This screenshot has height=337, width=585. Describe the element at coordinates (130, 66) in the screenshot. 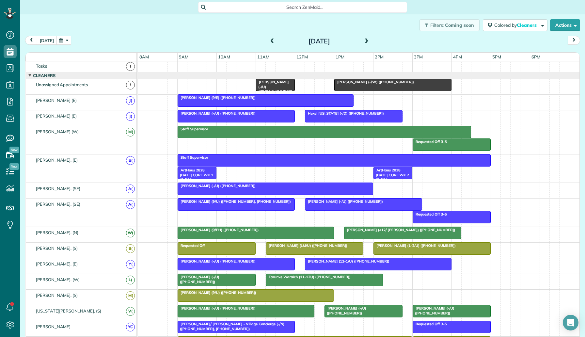

I see `span: T` at that location.